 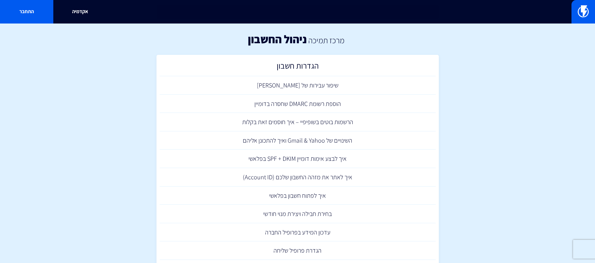 What do you see at coordinates (298, 12) in the screenshot?
I see `input: חיפוש מהיר...` at bounding box center [298, 12].